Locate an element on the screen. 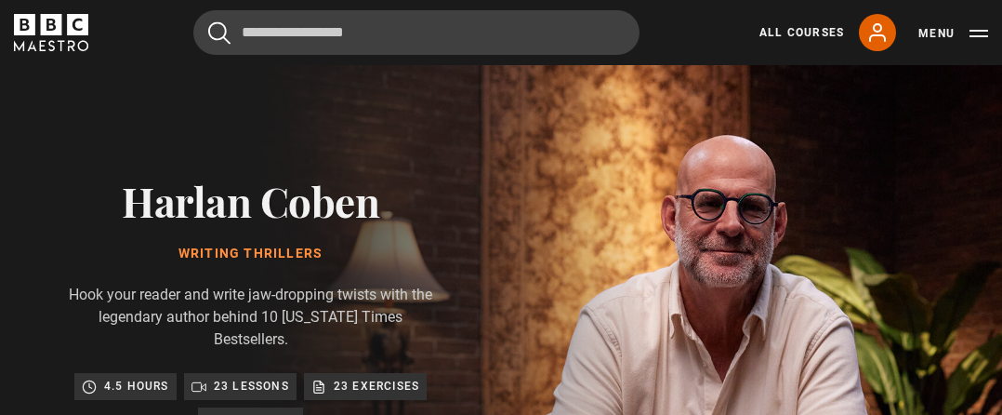 The height and width of the screenshot is (415, 1002). button: Submit the search query is located at coordinates (219, 33).